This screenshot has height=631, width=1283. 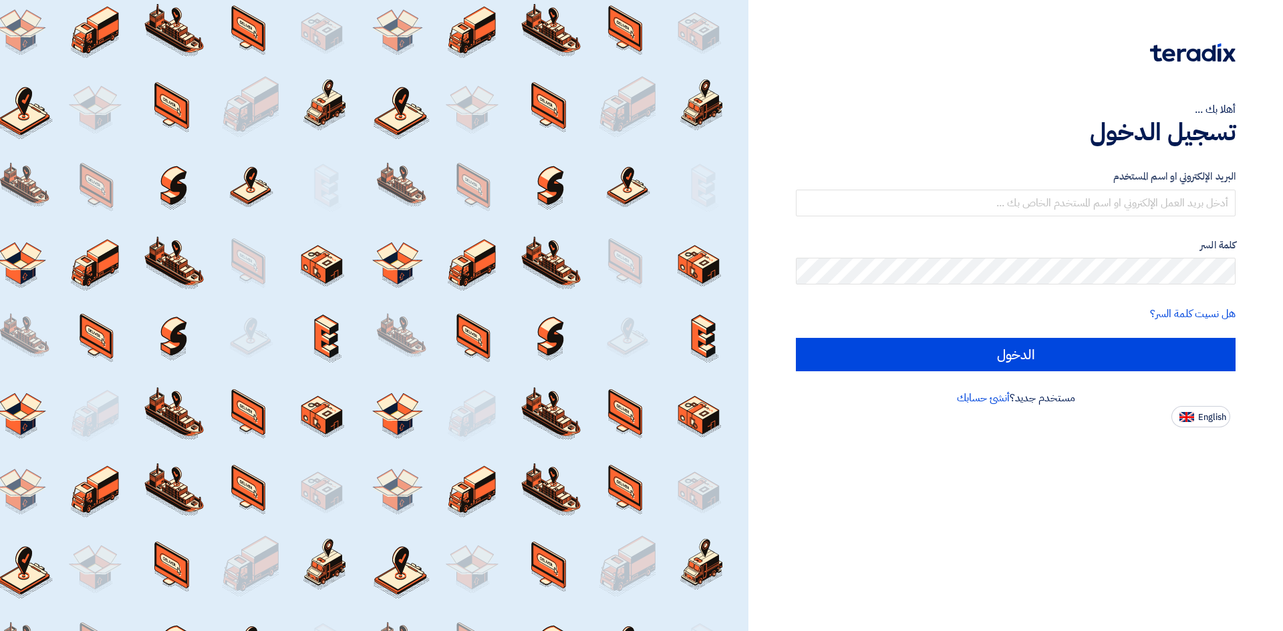 What do you see at coordinates (1186, 417) in the screenshot?
I see `img: en-US.png` at bounding box center [1186, 417].